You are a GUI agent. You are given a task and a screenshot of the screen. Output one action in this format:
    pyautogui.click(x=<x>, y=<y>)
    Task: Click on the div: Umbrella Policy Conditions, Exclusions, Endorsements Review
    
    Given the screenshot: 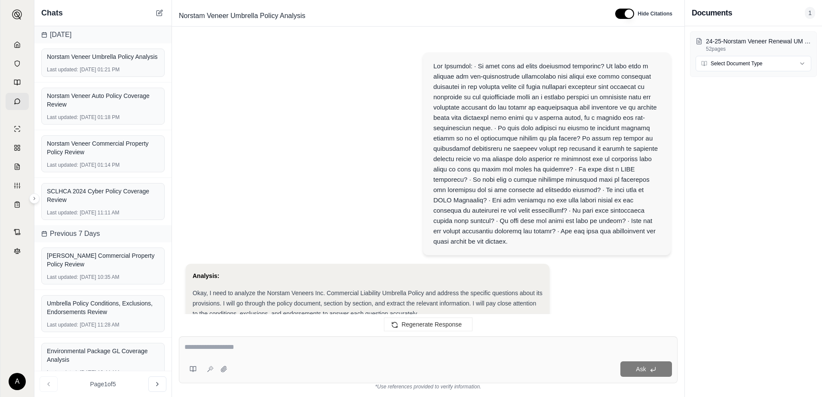 What is the action you would take?
    pyautogui.click(x=103, y=308)
    